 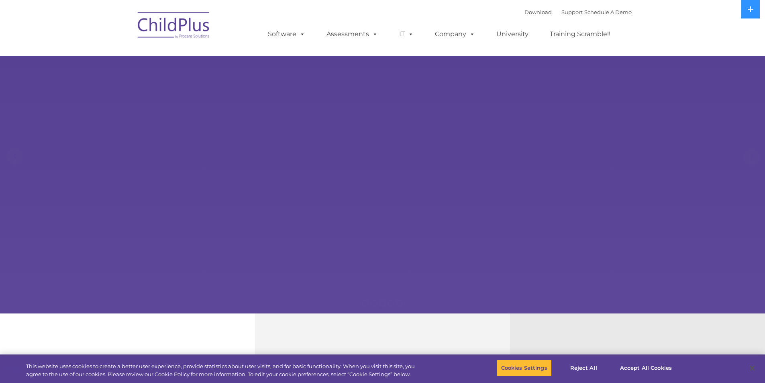 What do you see at coordinates (513, 34) in the screenshot?
I see `a: University` at bounding box center [513, 34].